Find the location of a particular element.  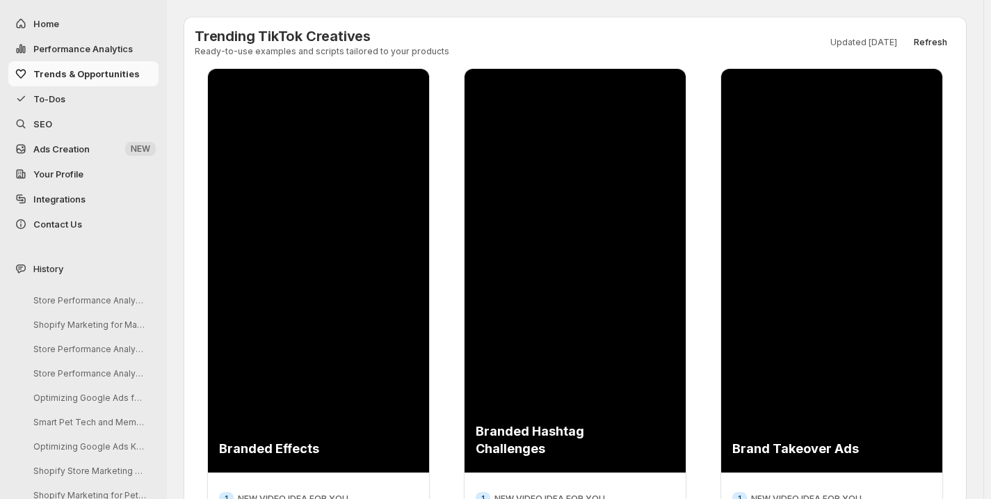

button: Optimizing Google Ads Keywords Strategy is located at coordinates (88, 446).